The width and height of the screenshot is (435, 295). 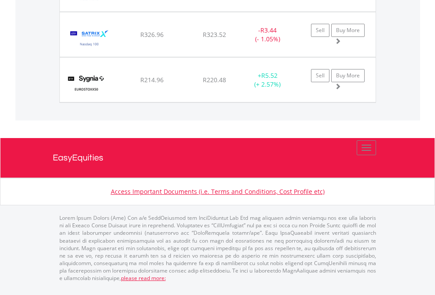 What do you see at coordinates (86, 84) in the screenshot?
I see `img: TFSA.SYGEU.png` at bounding box center [86, 84].